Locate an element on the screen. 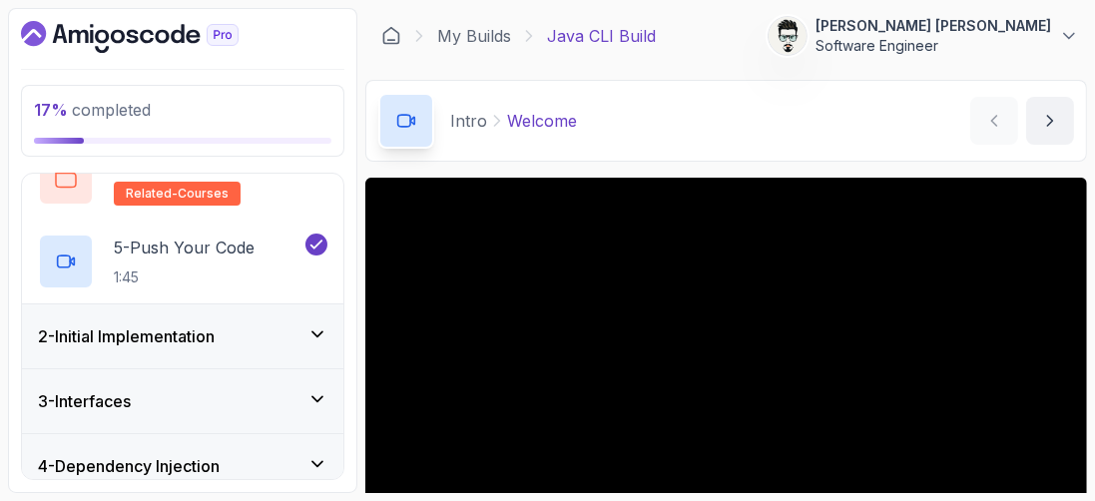  button: 3-Interfaces is located at coordinates (183, 401).